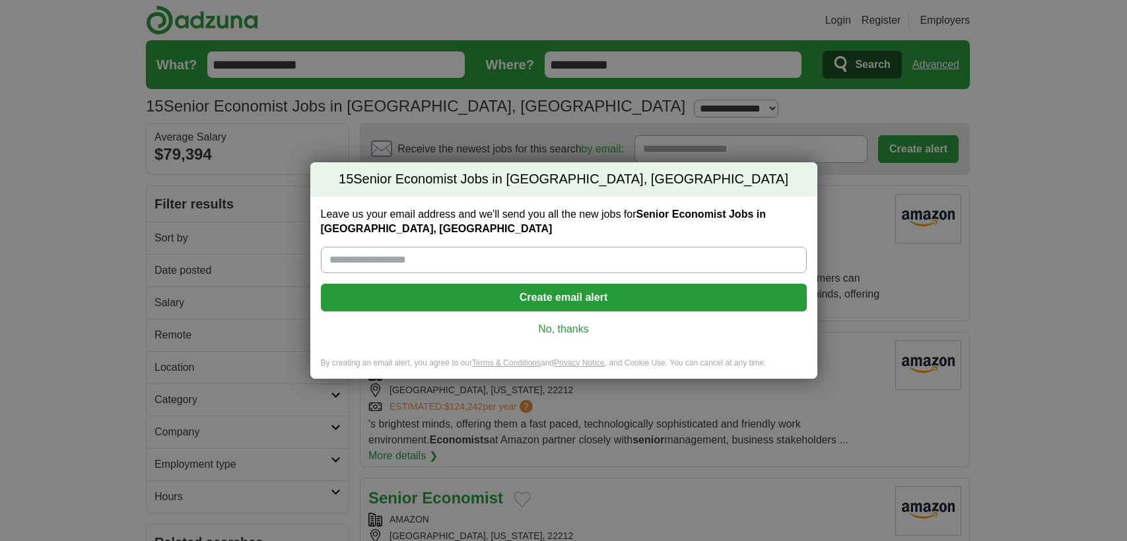  I want to click on label: Leave us your email address and we'll send you all the new jobs for, so click(564, 222).